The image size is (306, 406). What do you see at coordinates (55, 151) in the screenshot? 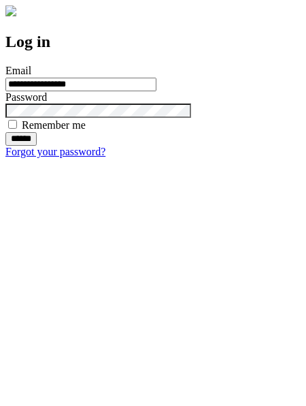
I see `a: Forgot your password?` at bounding box center [55, 151].